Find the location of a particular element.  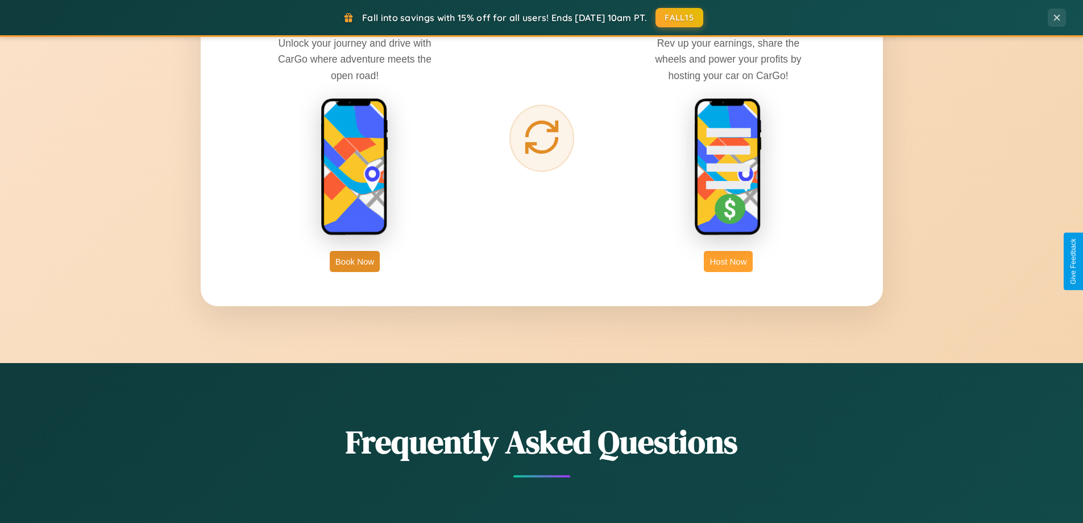

h2: Frequently Asked Questions is located at coordinates (542, 441).